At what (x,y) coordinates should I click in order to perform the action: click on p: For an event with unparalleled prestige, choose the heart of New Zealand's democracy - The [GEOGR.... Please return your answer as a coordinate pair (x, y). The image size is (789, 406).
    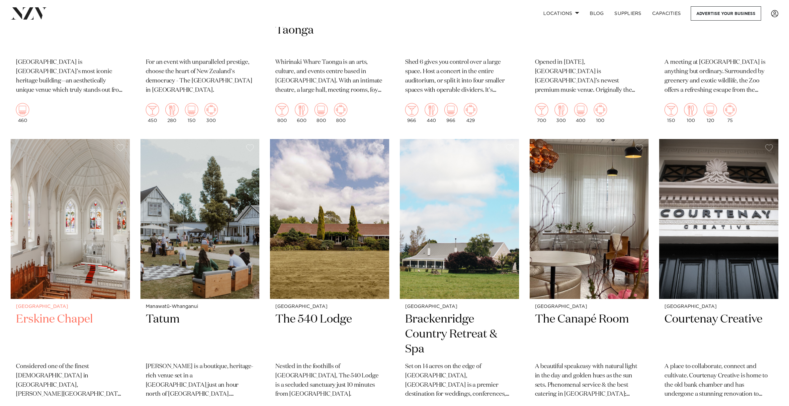
    Looking at the image, I should click on (200, 76).